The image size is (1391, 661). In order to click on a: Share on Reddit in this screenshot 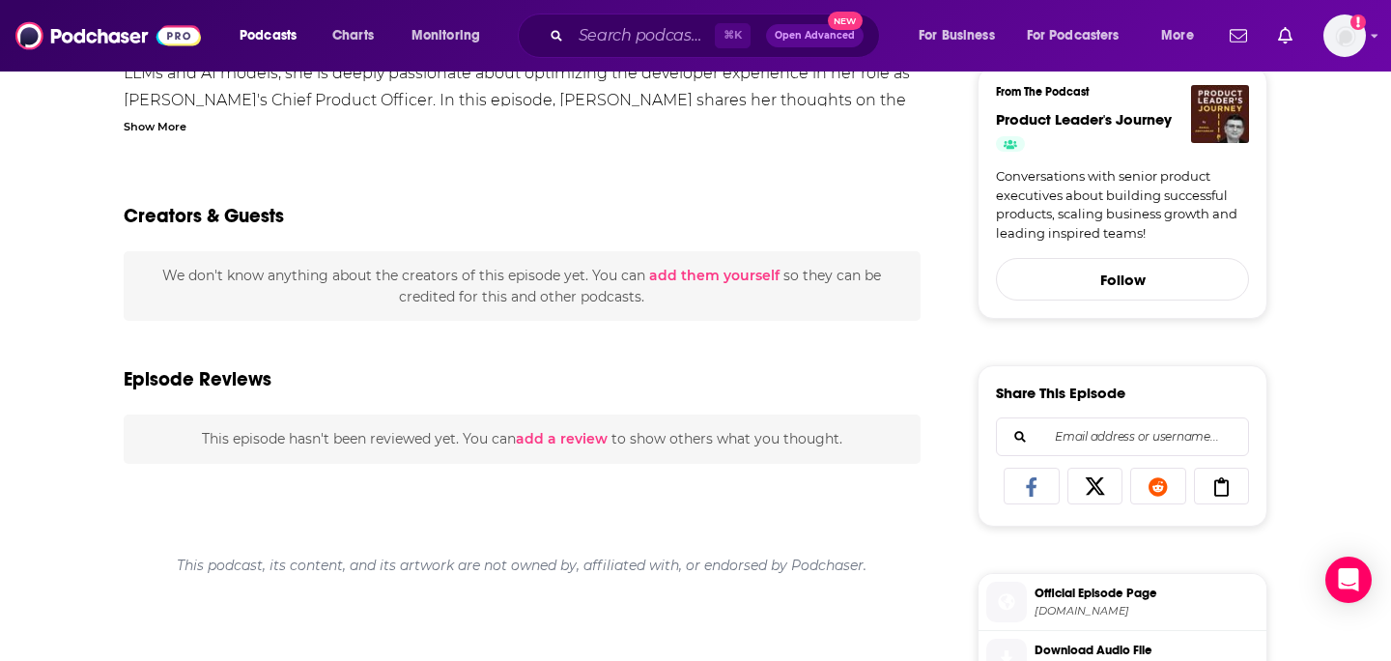, I will do `click(1158, 486)`.